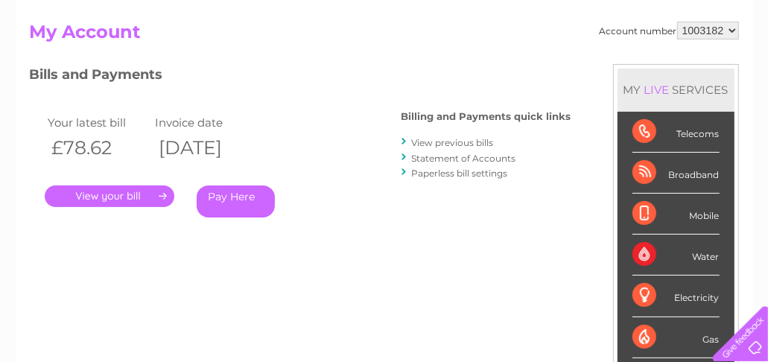 The width and height of the screenshot is (768, 362). Describe the element at coordinates (98, 122) in the screenshot. I see `td: Your latest bill` at that location.